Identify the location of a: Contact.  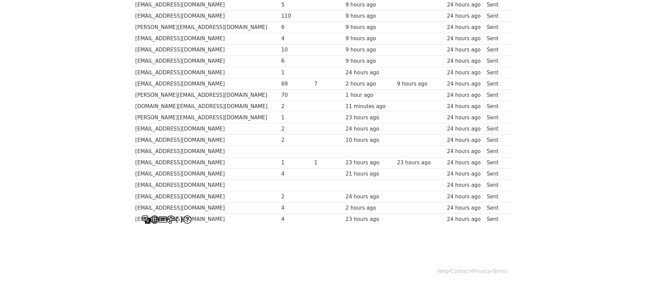
(460, 272).